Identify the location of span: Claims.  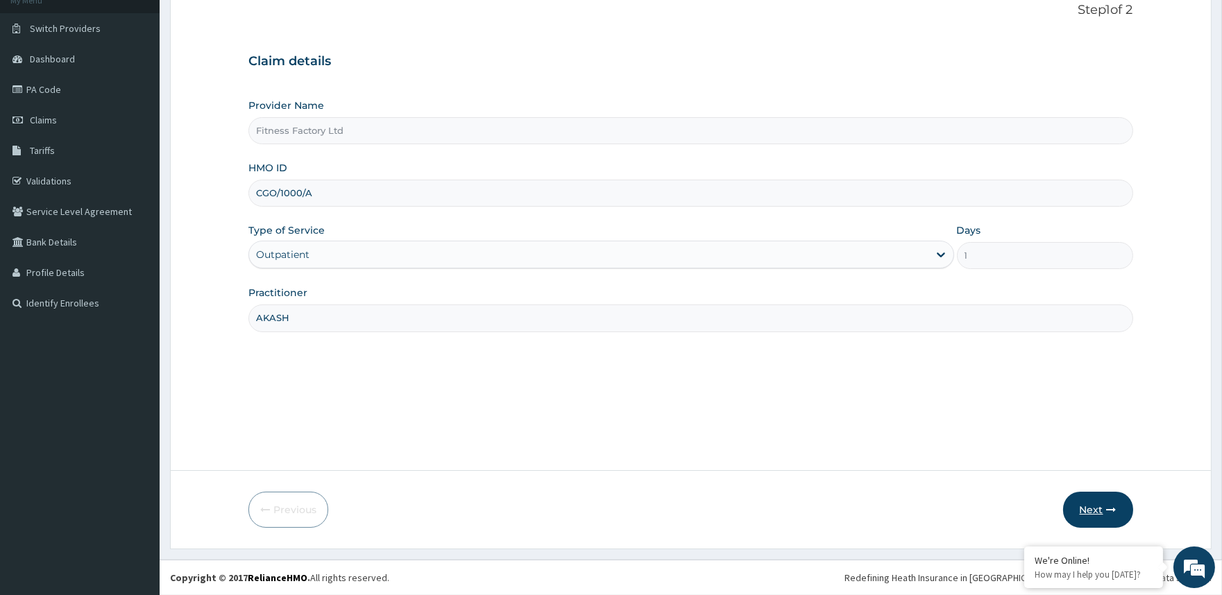
(43, 120).